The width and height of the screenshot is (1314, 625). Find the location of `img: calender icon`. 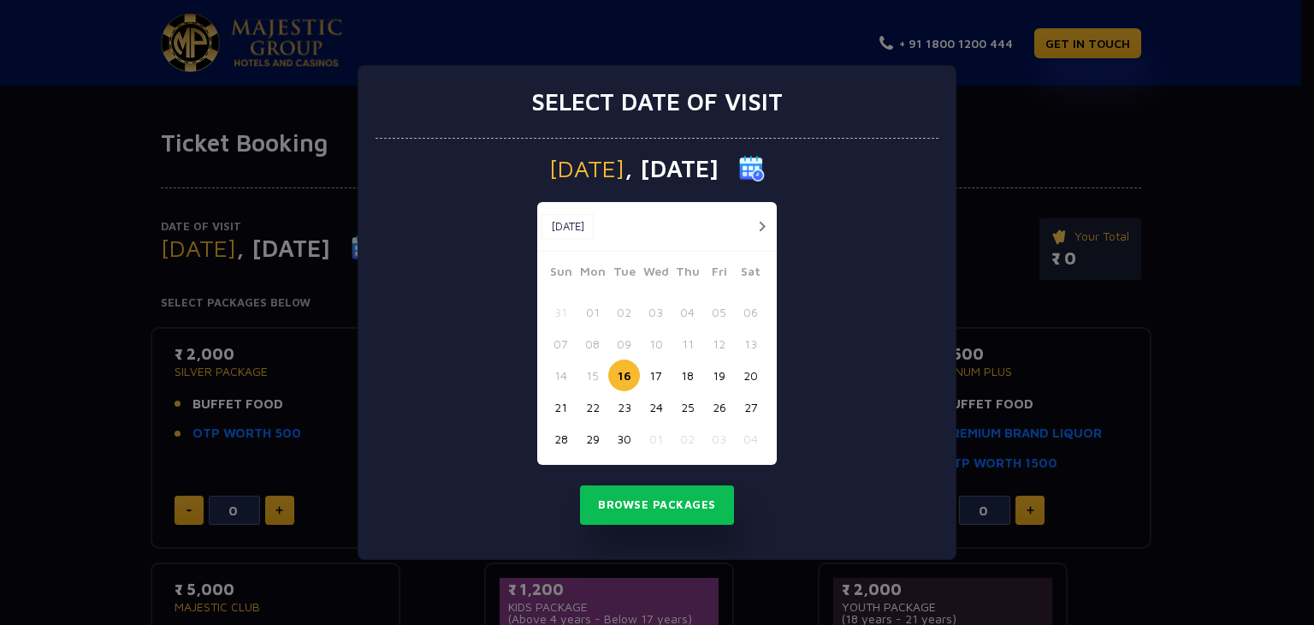

img: calender icon is located at coordinates (752, 169).